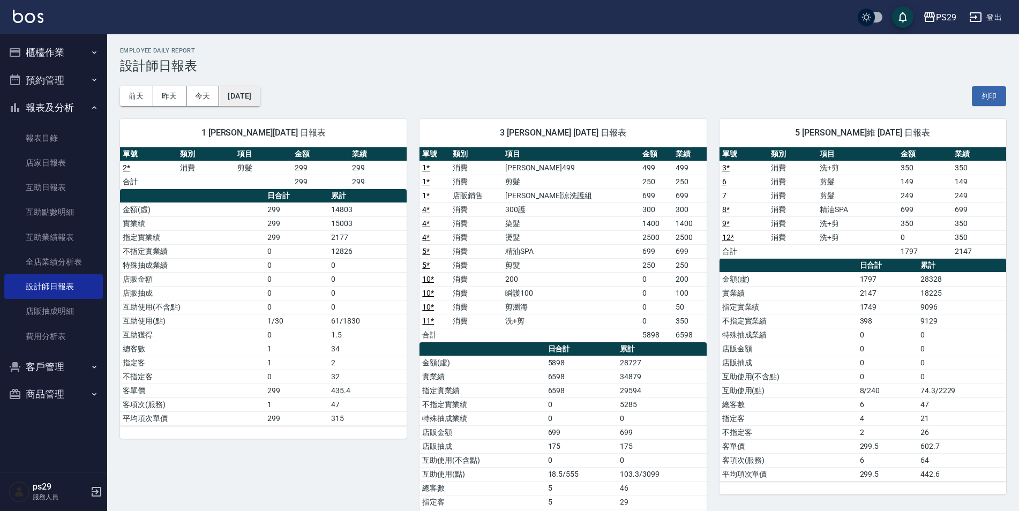 This screenshot has height=511, width=1019. Describe the element at coordinates (60, 497) in the screenshot. I see `p: 服務人員` at that location.